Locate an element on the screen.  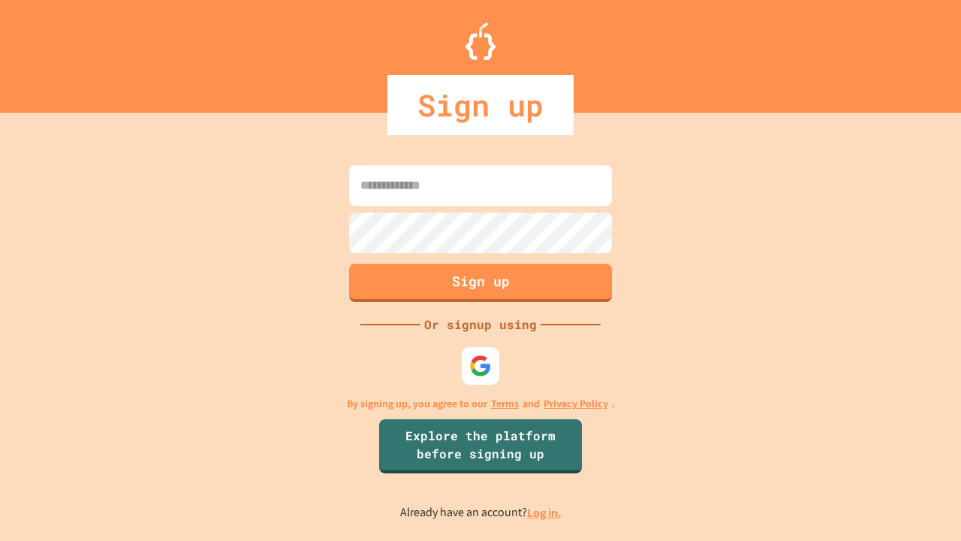
a: Terms is located at coordinates (505, 403).